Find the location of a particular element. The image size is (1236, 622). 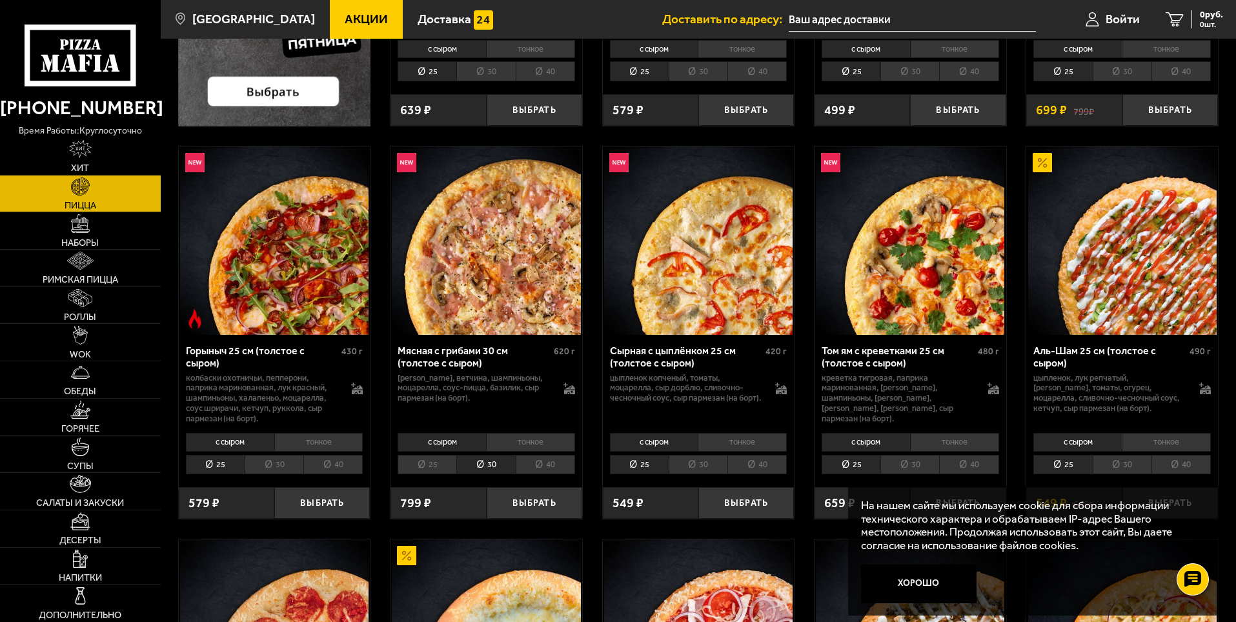

a: НовинкаСырная с цыплёнком 25 см (толстое с сыром) is located at coordinates (698, 241).